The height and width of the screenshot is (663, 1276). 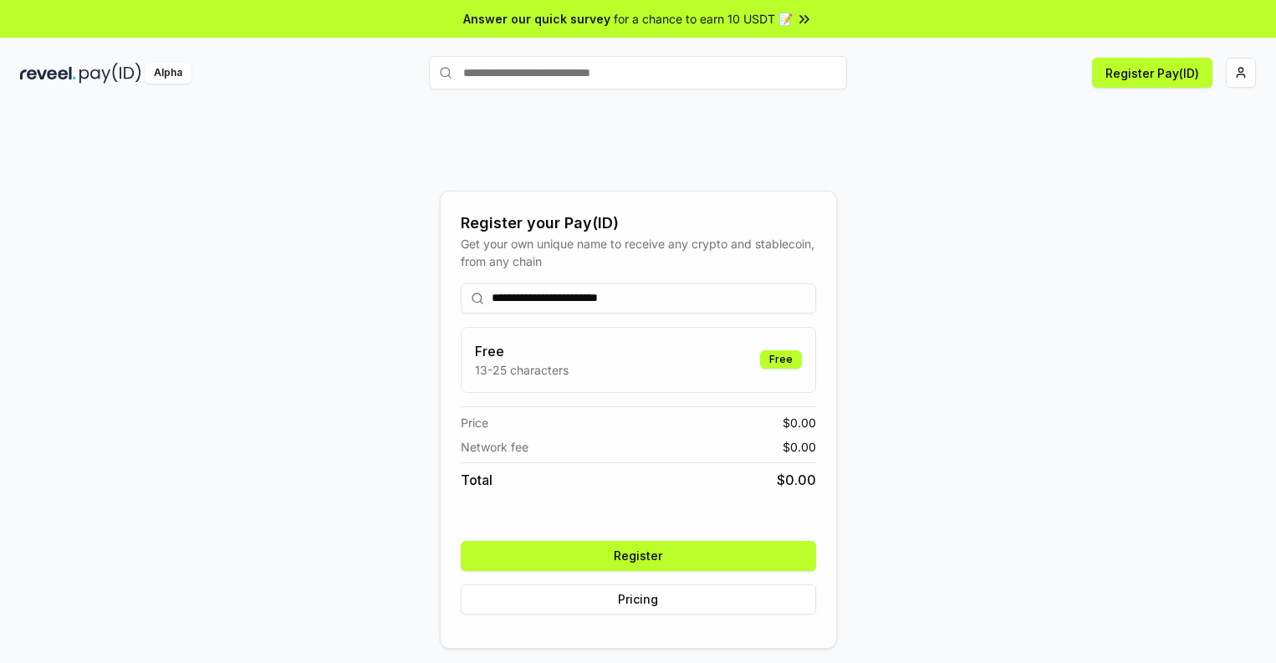 I want to click on div: Register your Pay(ID), so click(x=638, y=223).